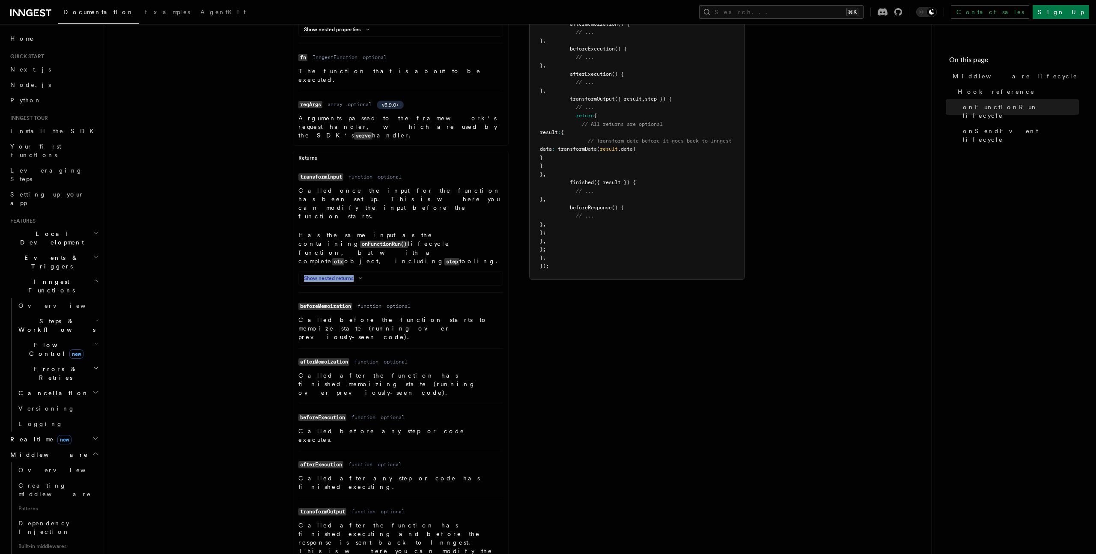 The image size is (1096, 554). What do you see at coordinates (54, 262) in the screenshot?
I see `button: Events & Triggers` at bounding box center [54, 262].